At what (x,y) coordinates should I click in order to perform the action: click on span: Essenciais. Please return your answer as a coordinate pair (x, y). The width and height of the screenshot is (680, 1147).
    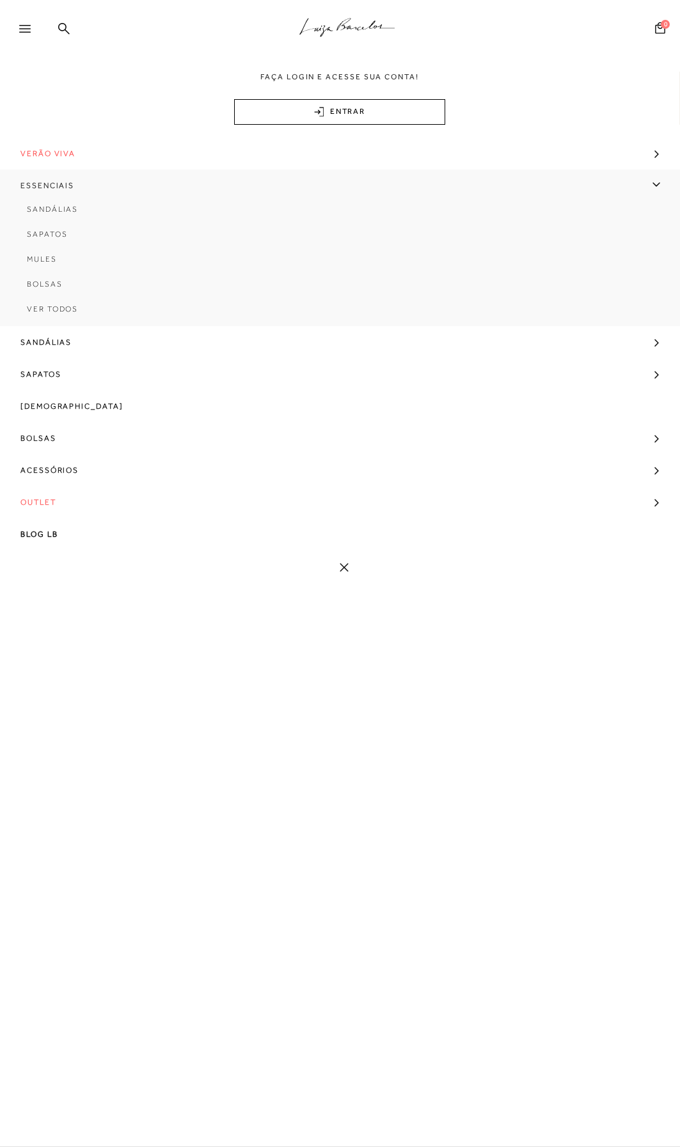
    Looking at the image, I should click on (47, 186).